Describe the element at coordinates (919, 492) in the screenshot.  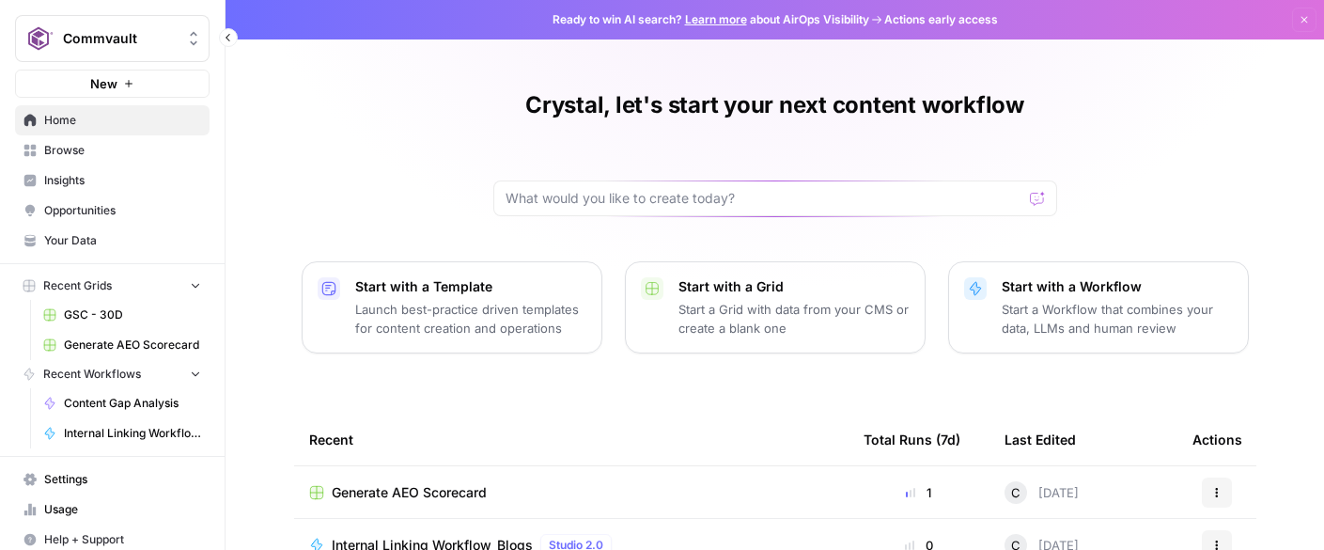
I see `div: 1` at that location.